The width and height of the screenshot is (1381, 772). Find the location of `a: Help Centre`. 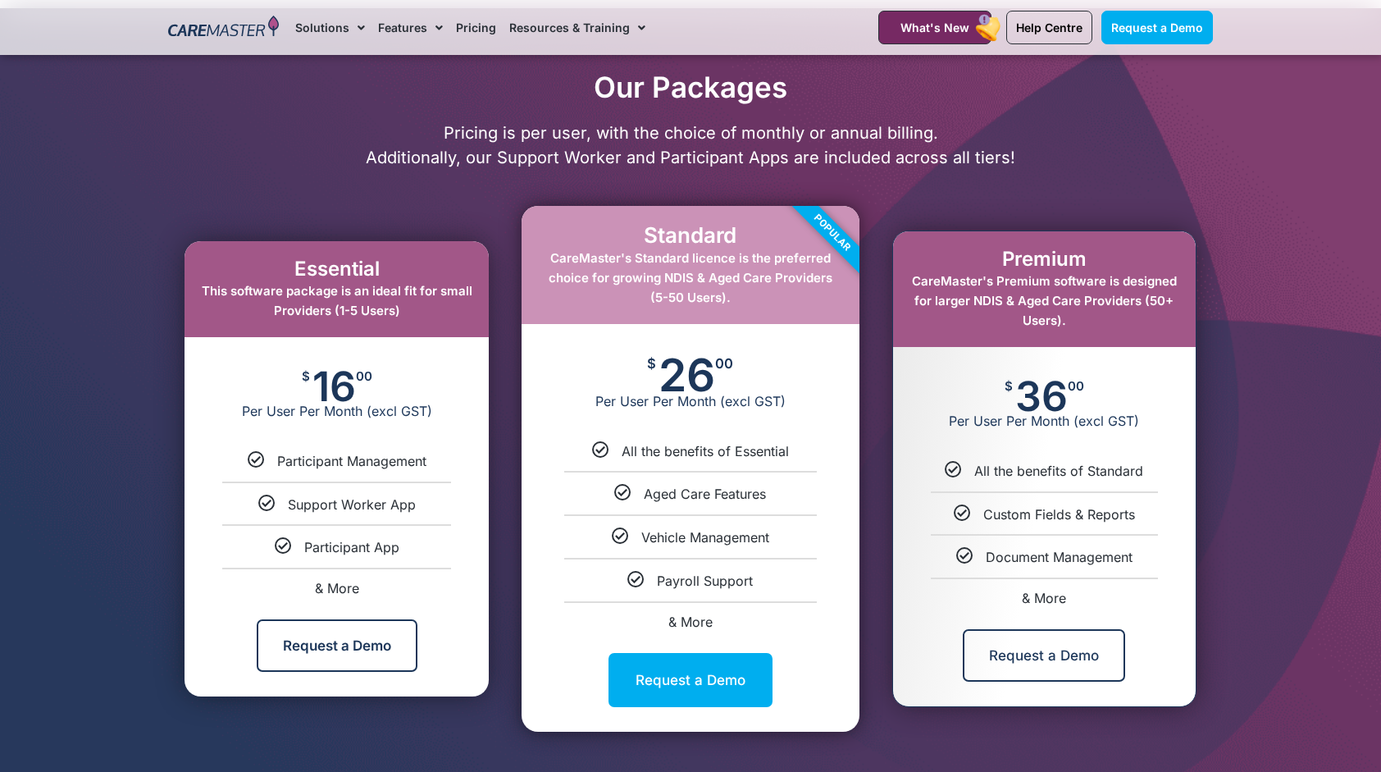

a: Help Centre is located at coordinates (1049, 27).